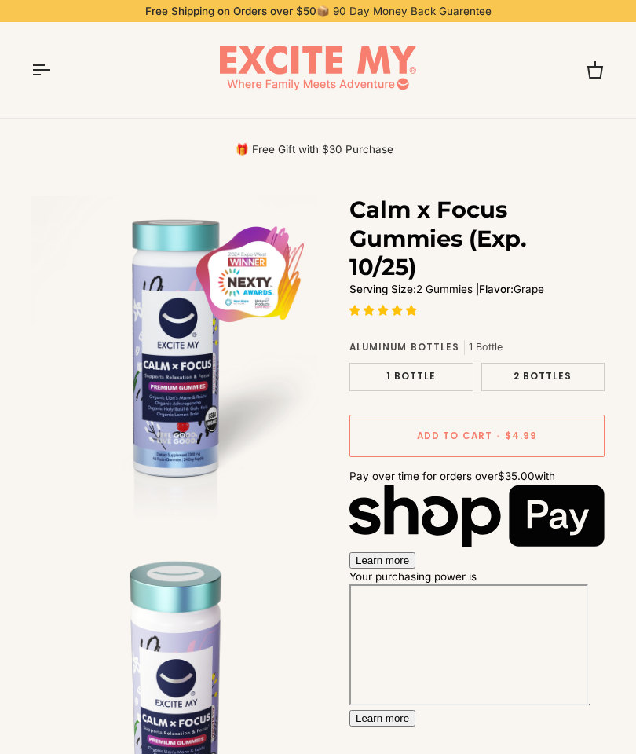 Image resolution: width=636 pixels, height=754 pixels. I want to click on h1: Calm x Focus Gummies (Exp. 10/25), so click(471, 238).